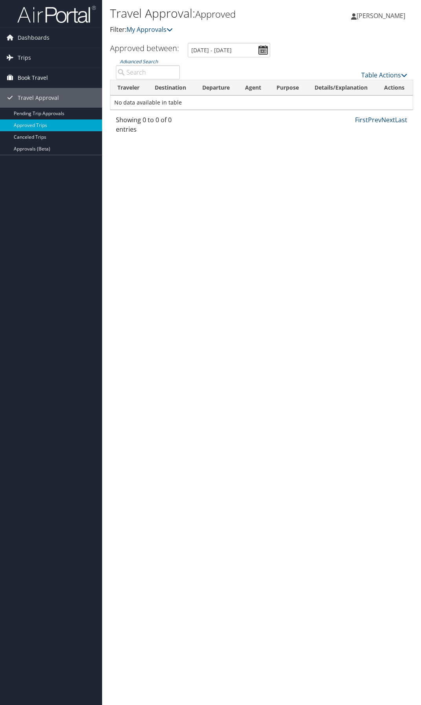 The width and height of the screenshot is (421, 705). I want to click on h1: Travel Approval:, so click(211, 13).